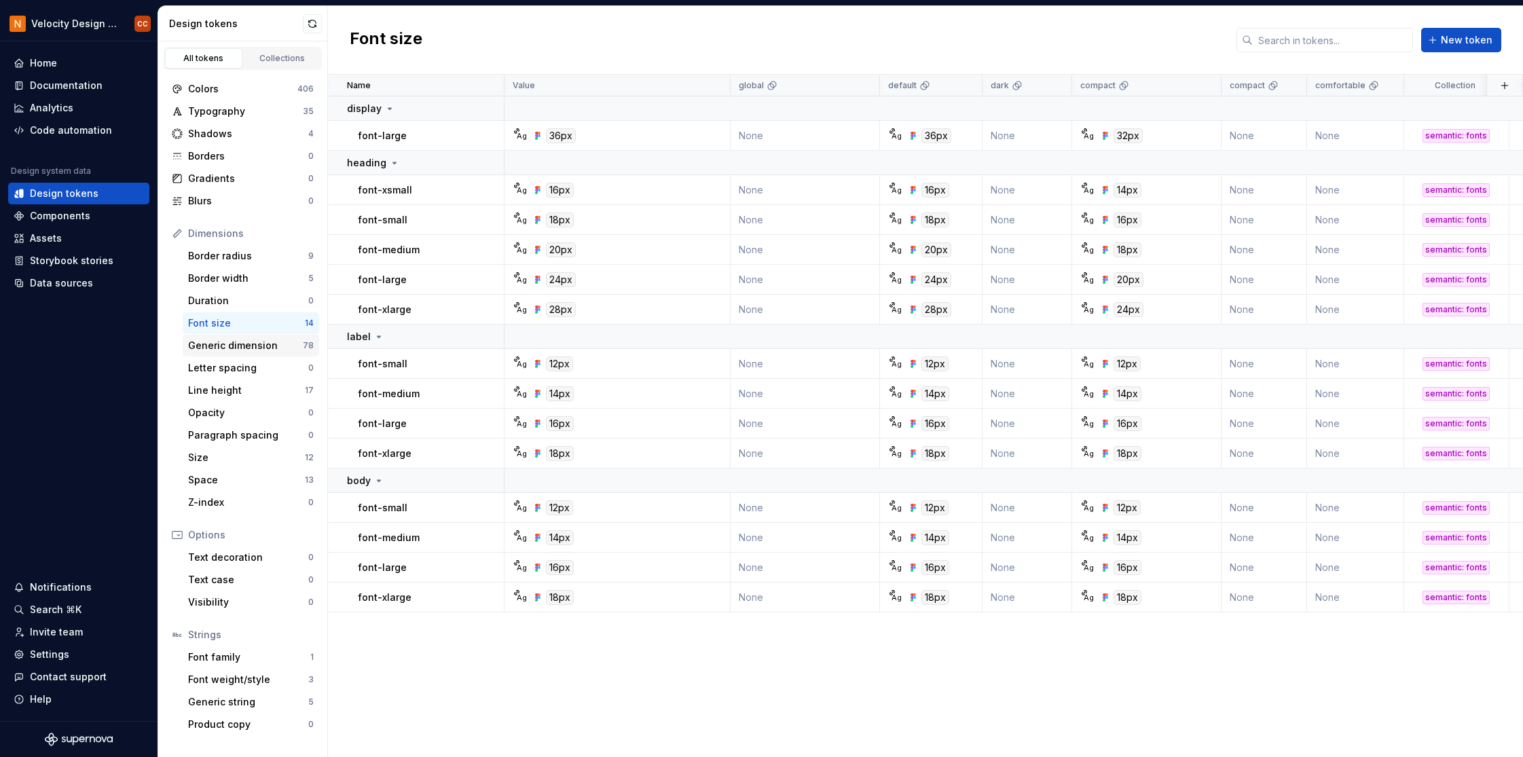 The width and height of the screenshot is (1523, 757). I want to click on p: default, so click(902, 86).